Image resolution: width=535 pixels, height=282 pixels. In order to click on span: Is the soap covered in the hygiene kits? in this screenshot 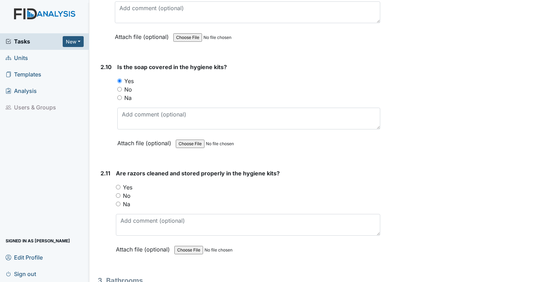, I will do `click(172, 67)`.